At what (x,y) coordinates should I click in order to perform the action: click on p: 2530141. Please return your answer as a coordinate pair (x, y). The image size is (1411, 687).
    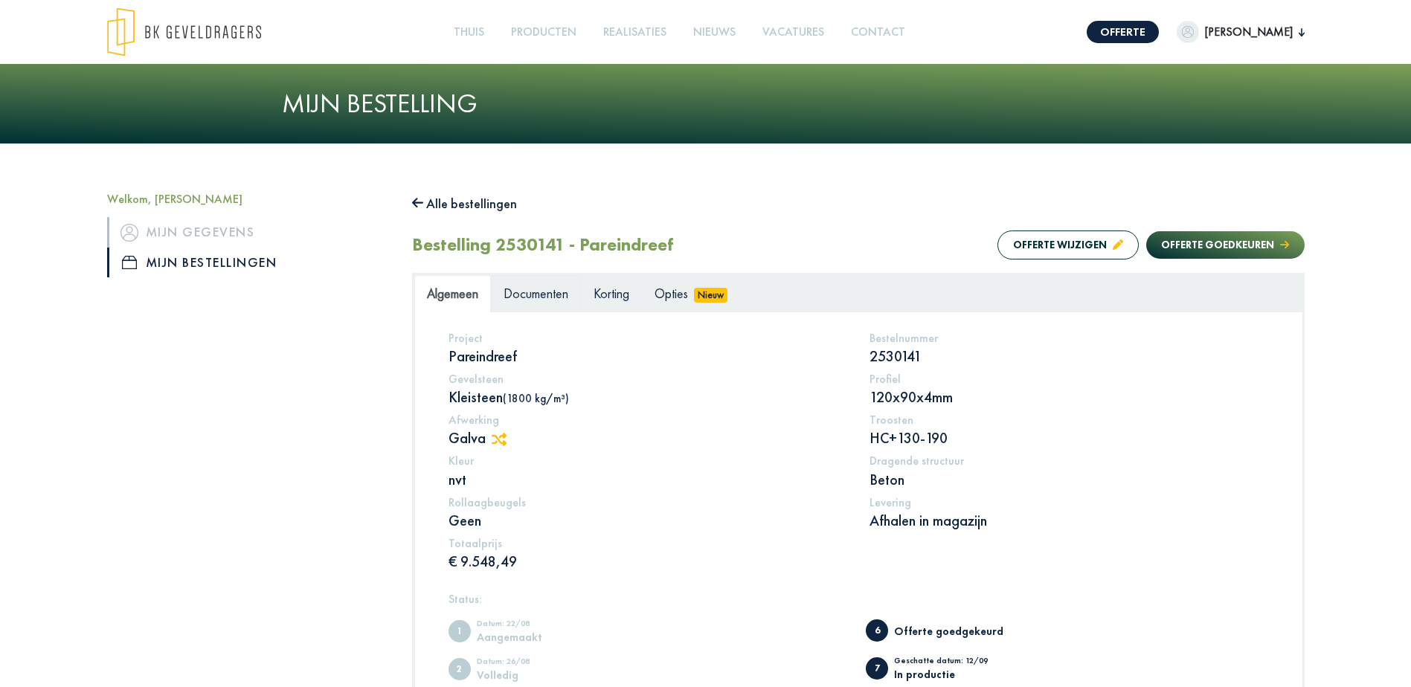
    Looking at the image, I should click on (1069, 356).